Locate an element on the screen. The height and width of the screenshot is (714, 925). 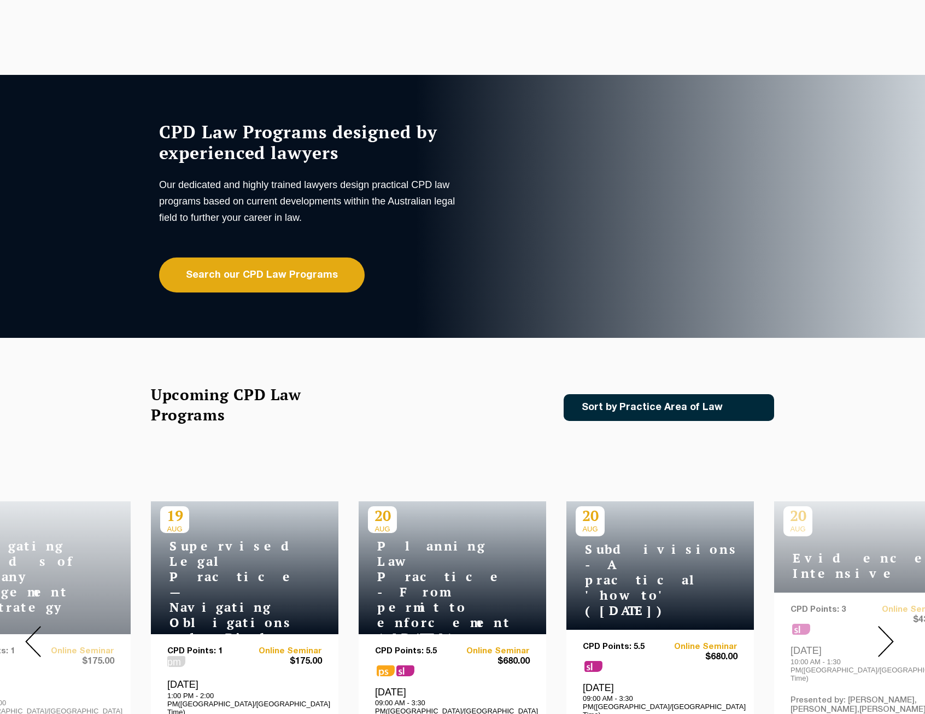
img: Icon is located at coordinates (746, 407).